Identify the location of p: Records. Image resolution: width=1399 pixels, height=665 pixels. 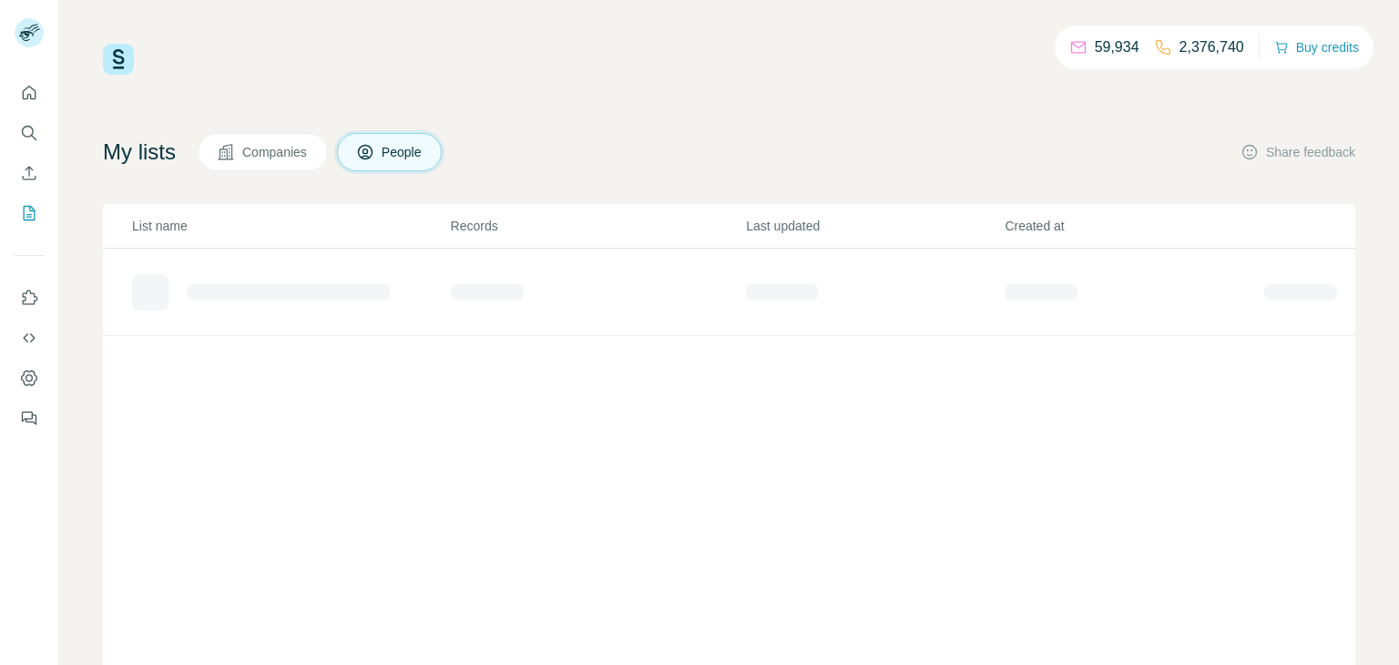
(598, 226).